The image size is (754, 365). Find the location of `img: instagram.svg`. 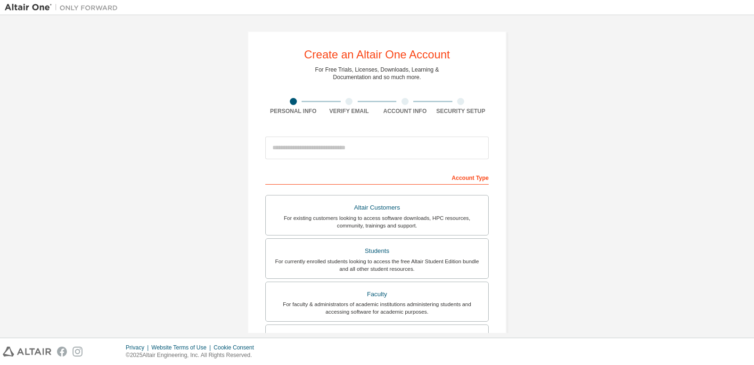

img: instagram.svg is located at coordinates (77, 352).